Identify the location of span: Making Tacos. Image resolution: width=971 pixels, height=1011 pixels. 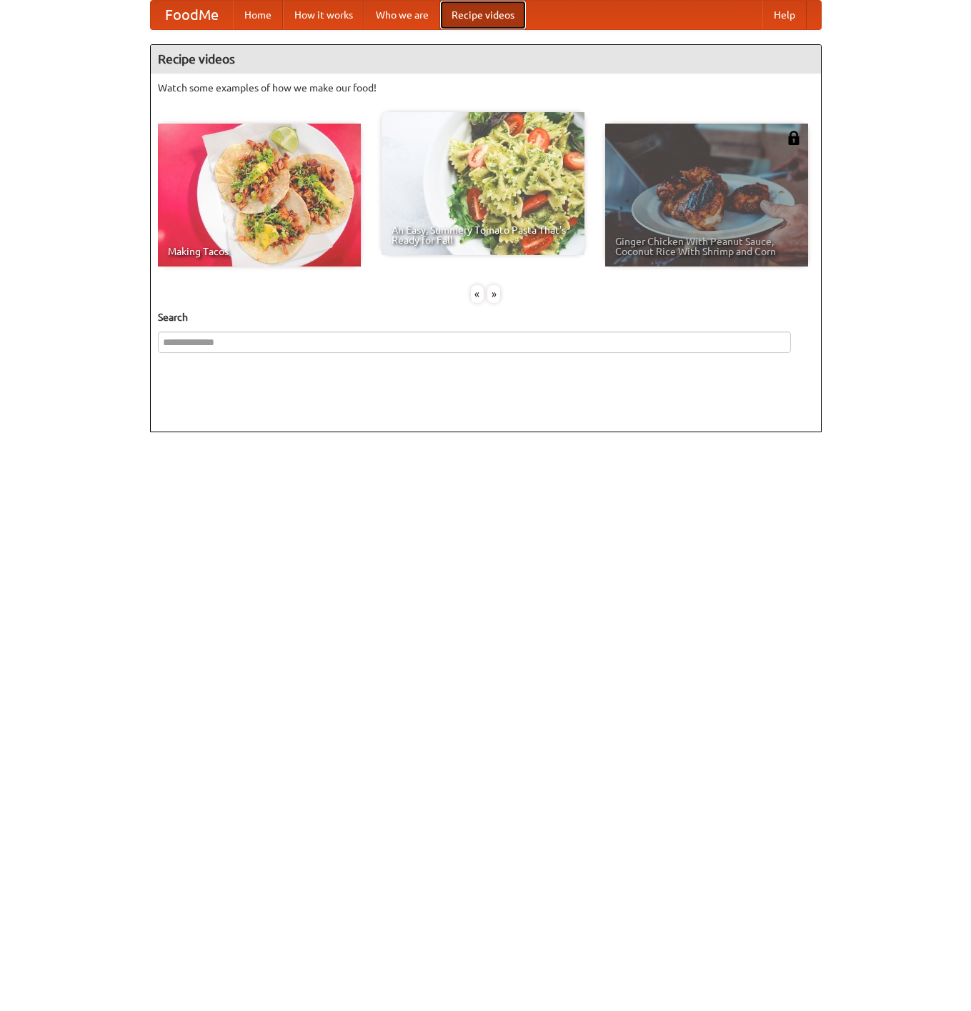
(259, 252).